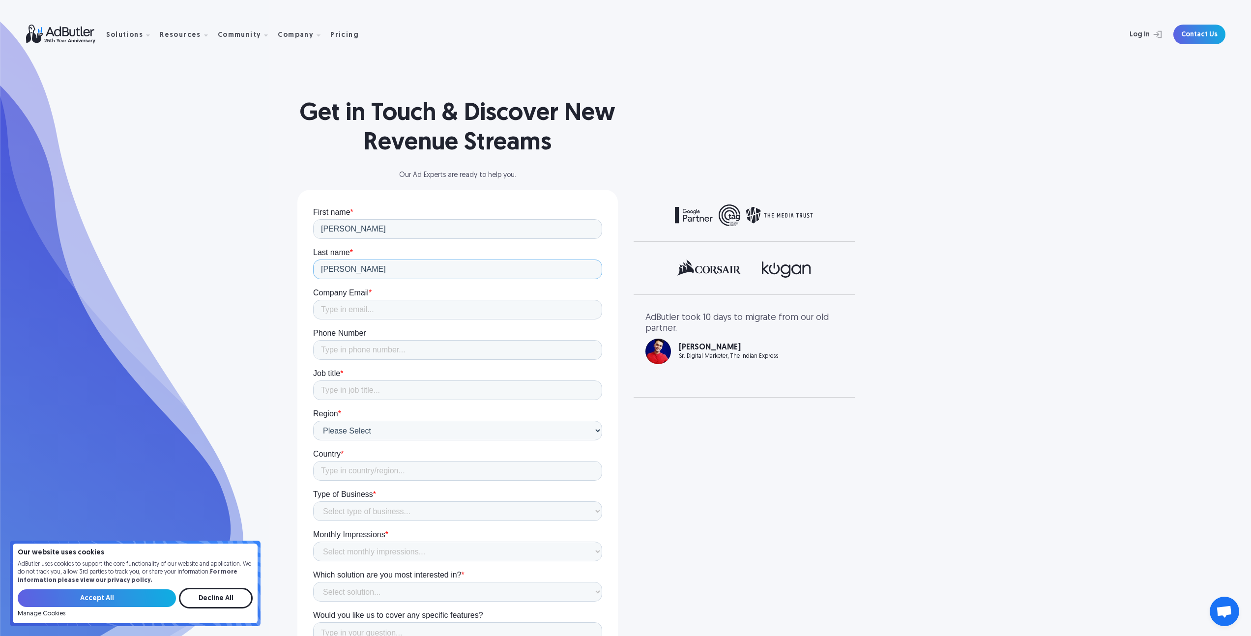  I want to click on div: 2 of 2, so click(744, 215).